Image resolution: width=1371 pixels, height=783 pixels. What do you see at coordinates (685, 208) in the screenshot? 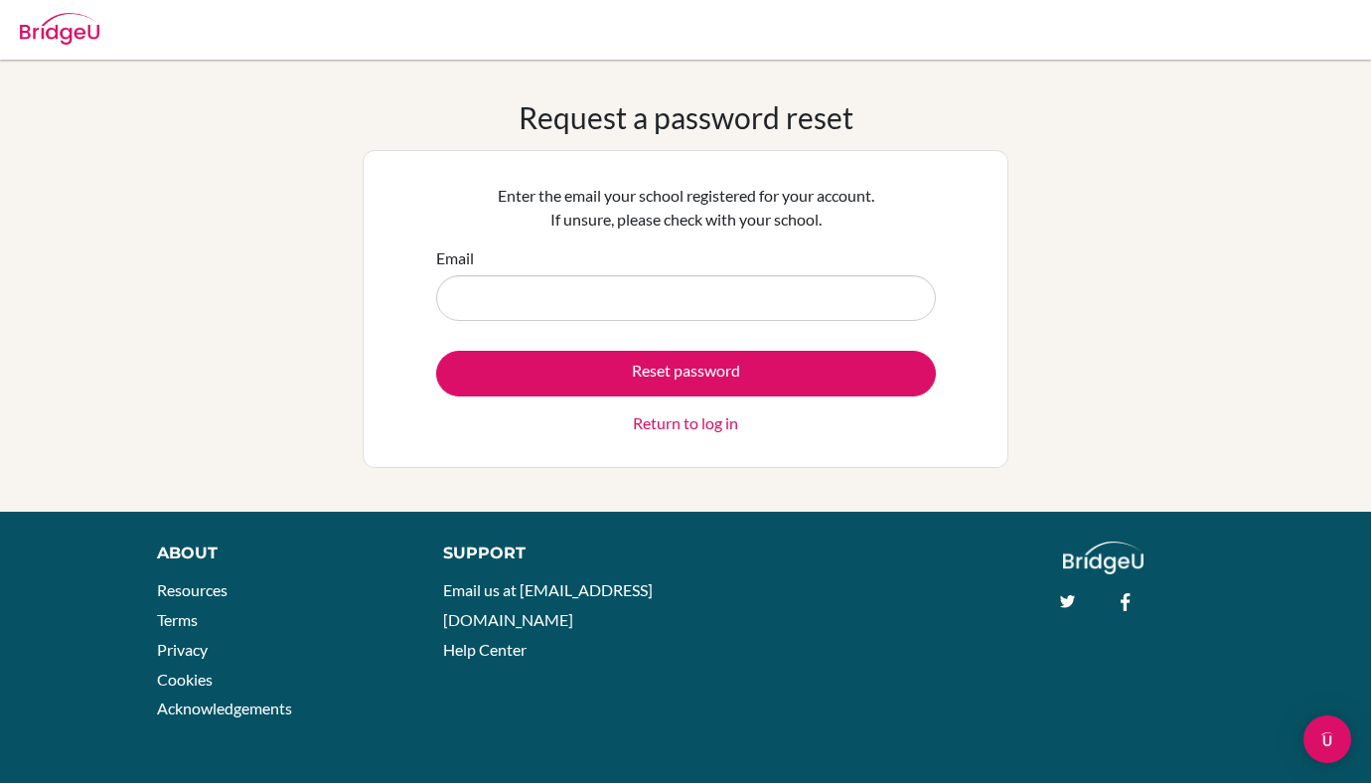
I see `p: Enter the email your school registered for your account. If unsure, please check with your school.` at bounding box center [685, 208].